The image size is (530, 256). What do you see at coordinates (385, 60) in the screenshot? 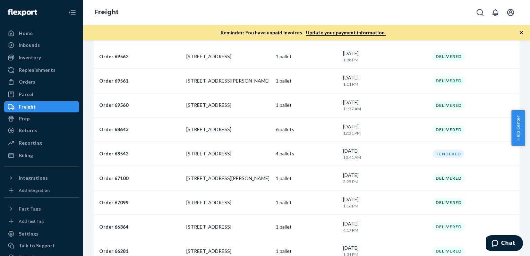
I see `p: 1:08 PM` at bounding box center [385, 60].